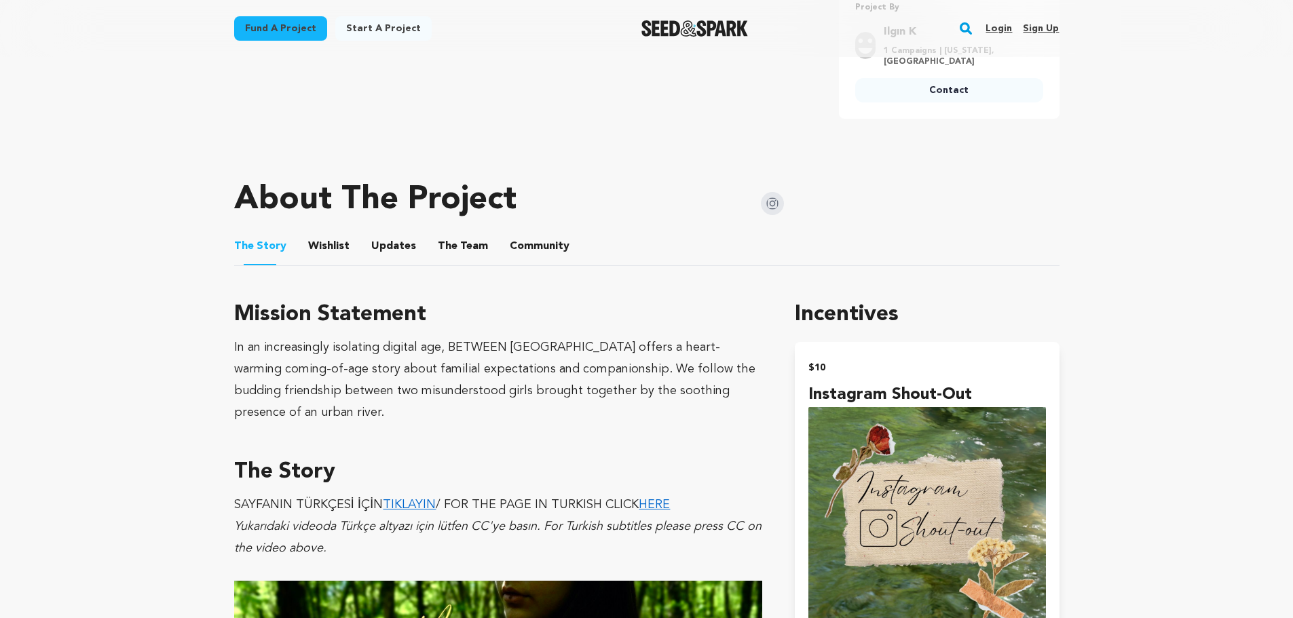  What do you see at coordinates (329, 246) in the screenshot?
I see `span: Wishlist` at bounding box center [329, 246].